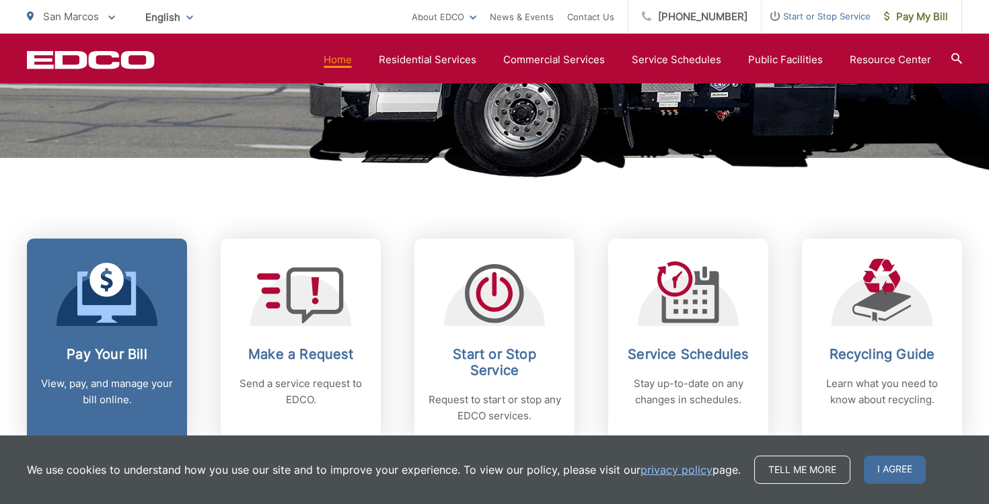 The image size is (989, 504). What do you see at coordinates (301, 392) in the screenshot?
I see `p: Send a service request to EDCO.` at bounding box center [301, 392].